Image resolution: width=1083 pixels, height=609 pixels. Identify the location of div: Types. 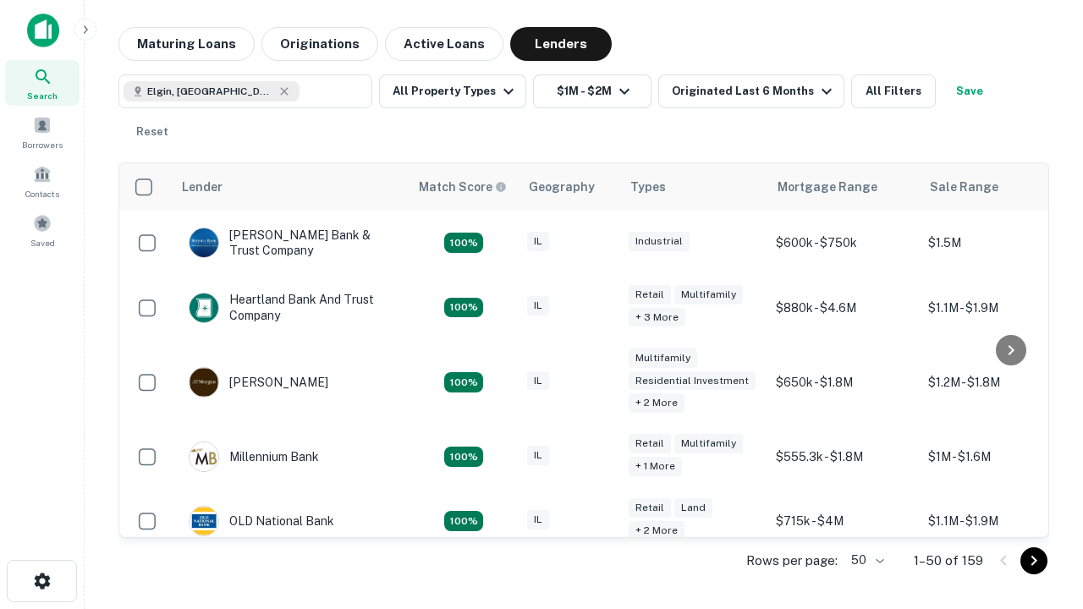
(648, 187).